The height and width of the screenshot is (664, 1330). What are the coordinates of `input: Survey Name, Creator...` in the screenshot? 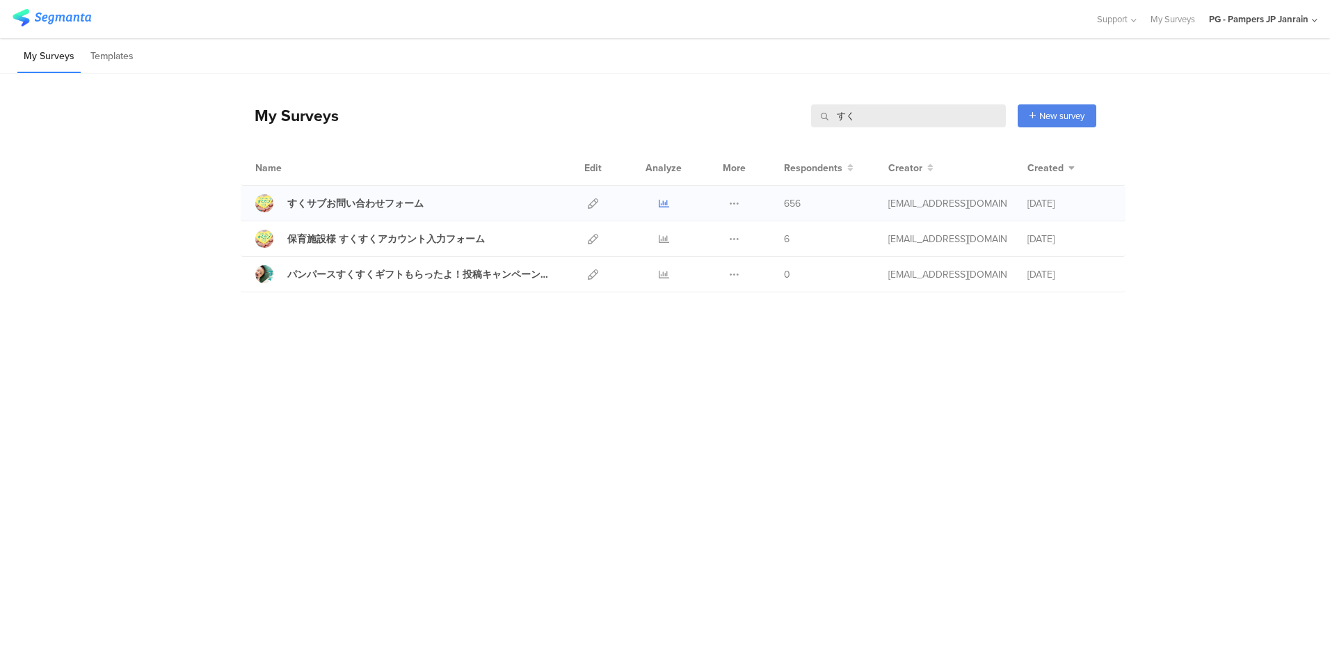 It's located at (909, 115).